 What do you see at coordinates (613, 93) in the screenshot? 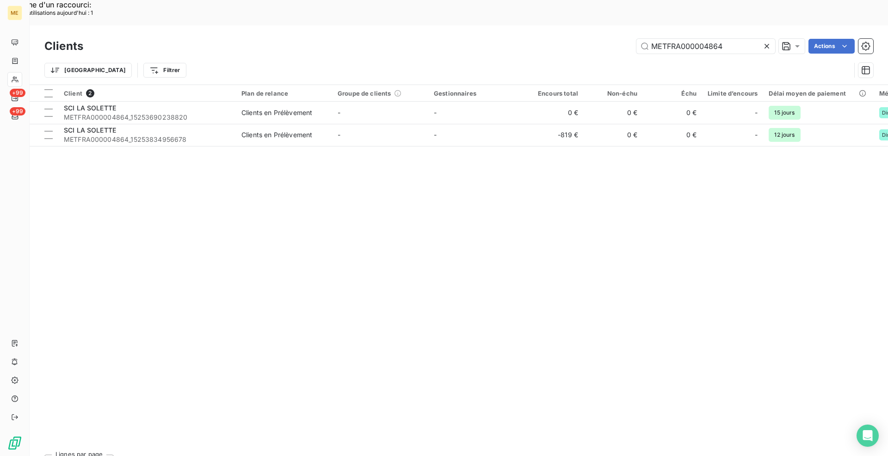
I see `div: Non-échu` at bounding box center [613, 93].